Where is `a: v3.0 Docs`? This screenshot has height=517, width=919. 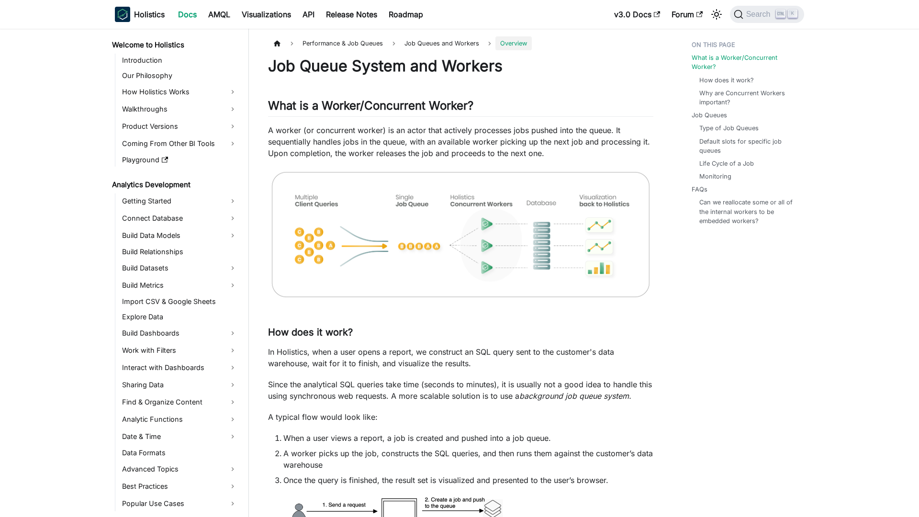
a: v3.0 Docs is located at coordinates (637, 14).